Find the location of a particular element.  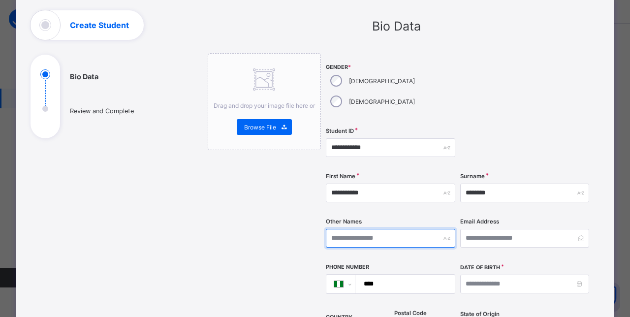

div: Drag and drop your image file here orBrowse File is located at coordinates (264, 101).